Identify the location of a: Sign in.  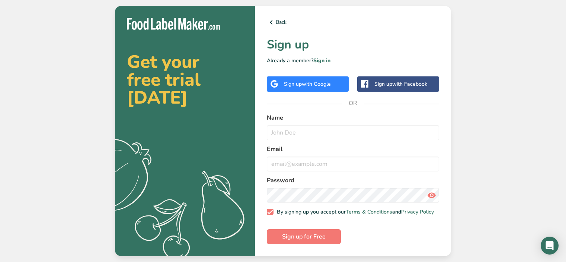
(322, 60).